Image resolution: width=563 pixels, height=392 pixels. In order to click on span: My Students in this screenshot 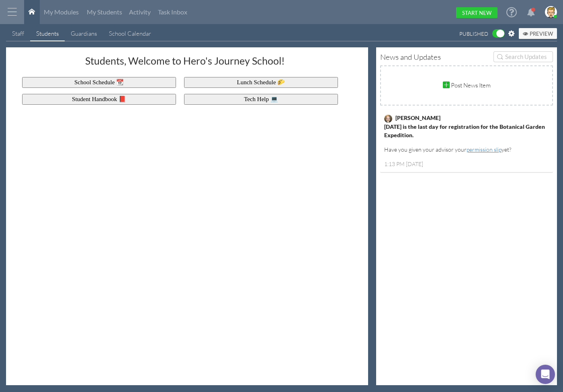, I will do `click(104, 12)`.